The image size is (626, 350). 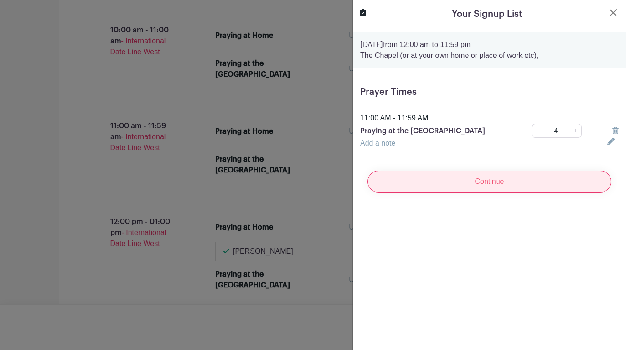 What do you see at coordinates (487, 14) in the screenshot?
I see `h5: Your Signup List` at bounding box center [487, 14].